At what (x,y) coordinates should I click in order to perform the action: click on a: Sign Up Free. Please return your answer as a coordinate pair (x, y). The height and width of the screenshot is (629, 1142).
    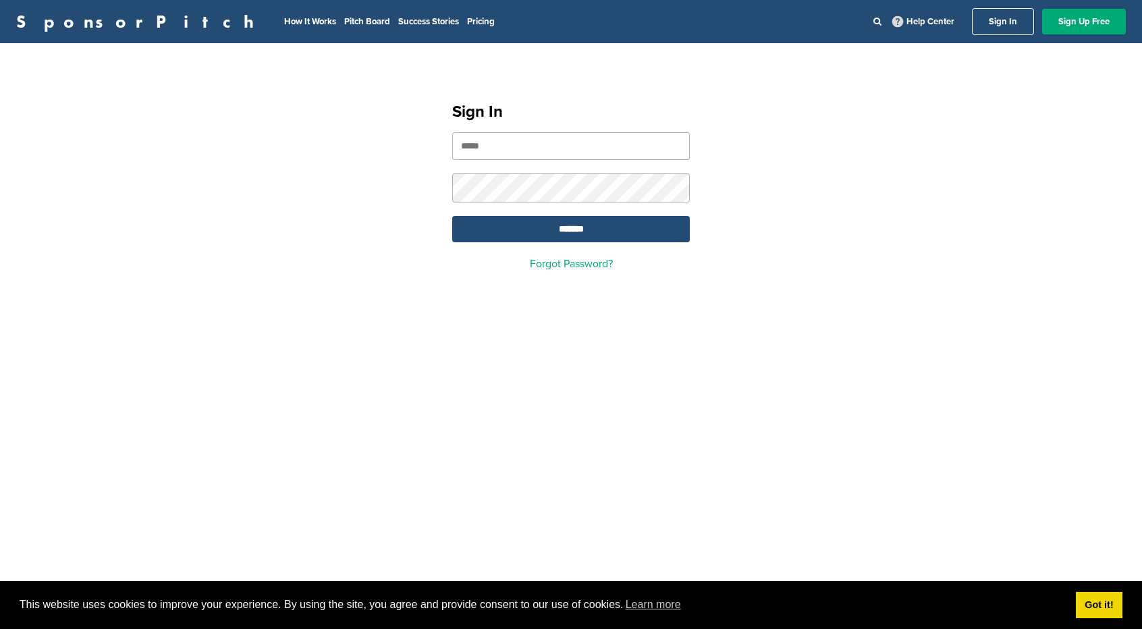
    Looking at the image, I should click on (1084, 22).